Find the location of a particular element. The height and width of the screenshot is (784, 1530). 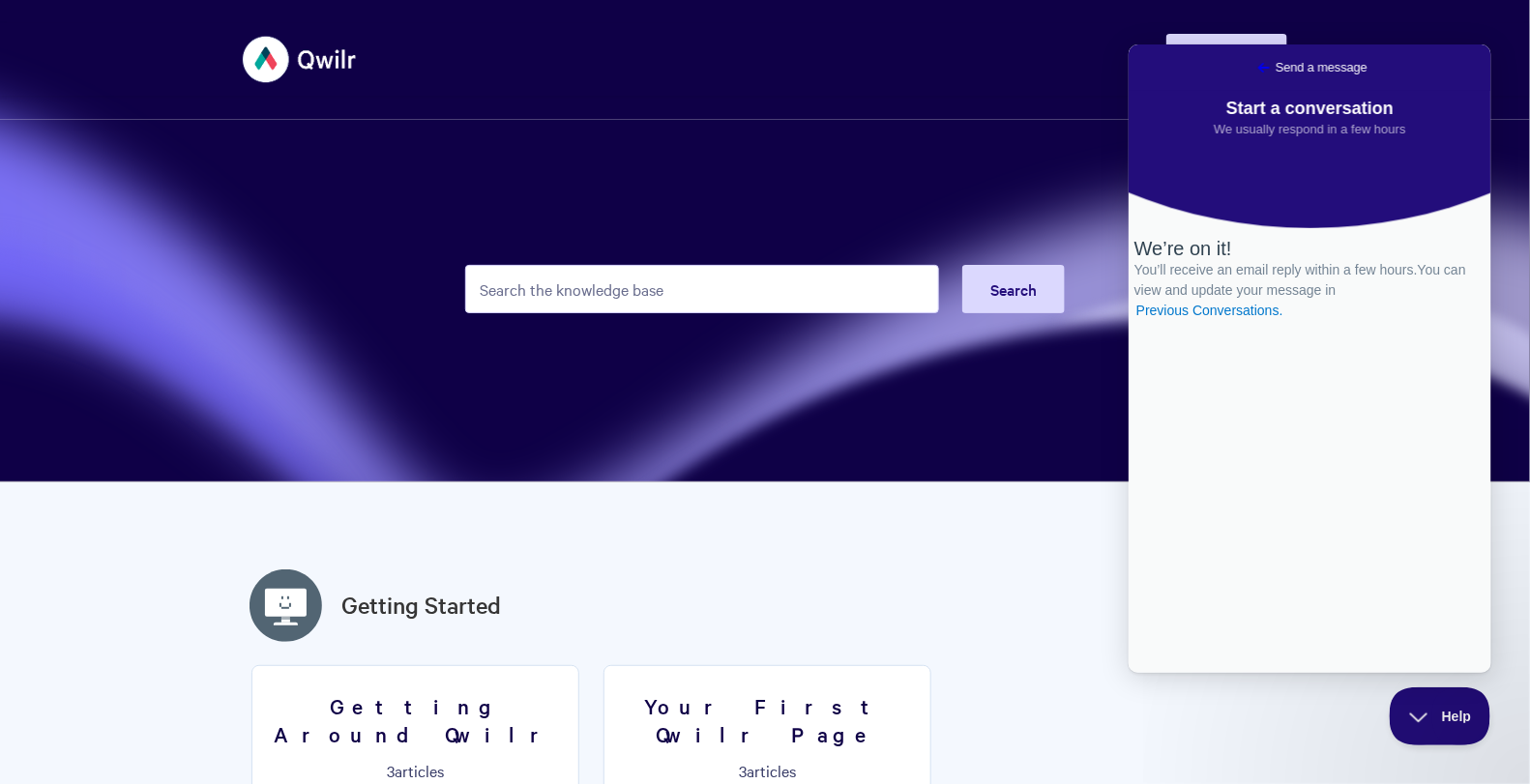

span: Go back is located at coordinates (135, 24).